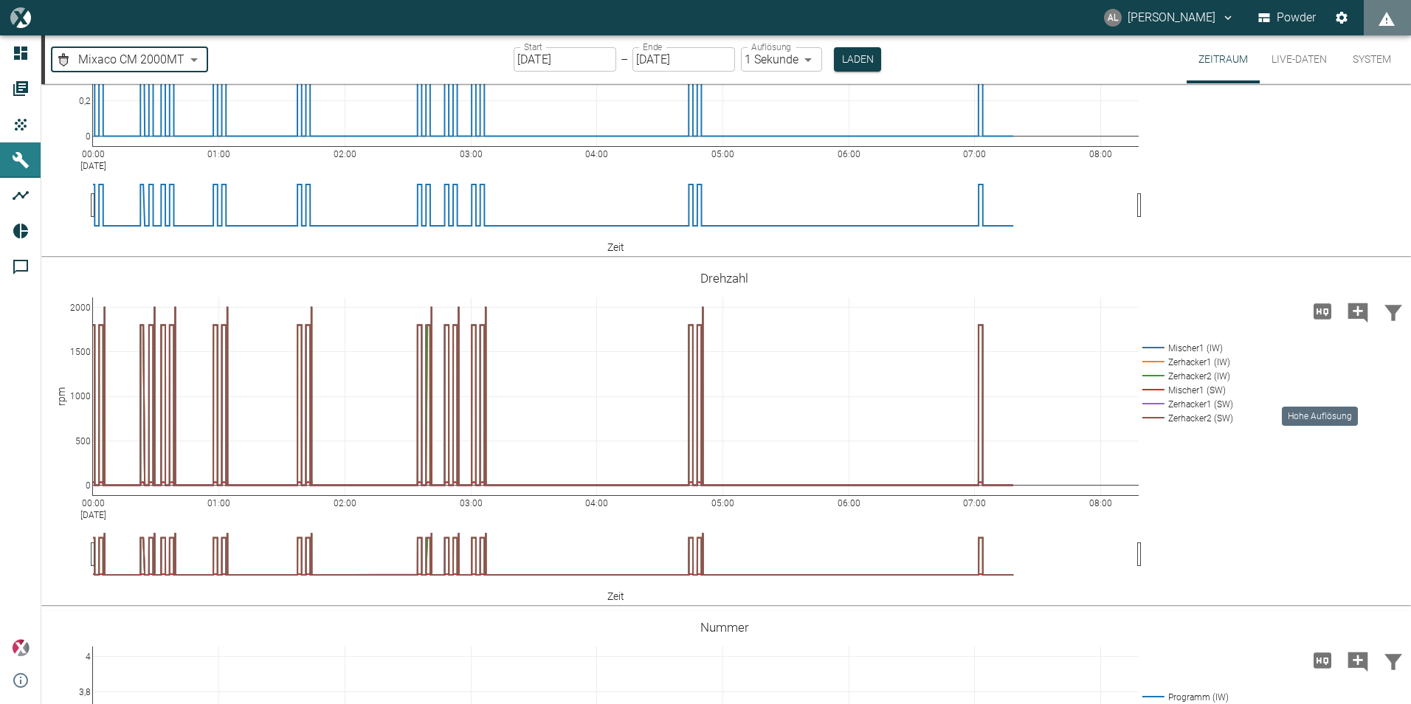  Describe the element at coordinates (533, 46) in the screenshot. I see `label: Start` at that location.